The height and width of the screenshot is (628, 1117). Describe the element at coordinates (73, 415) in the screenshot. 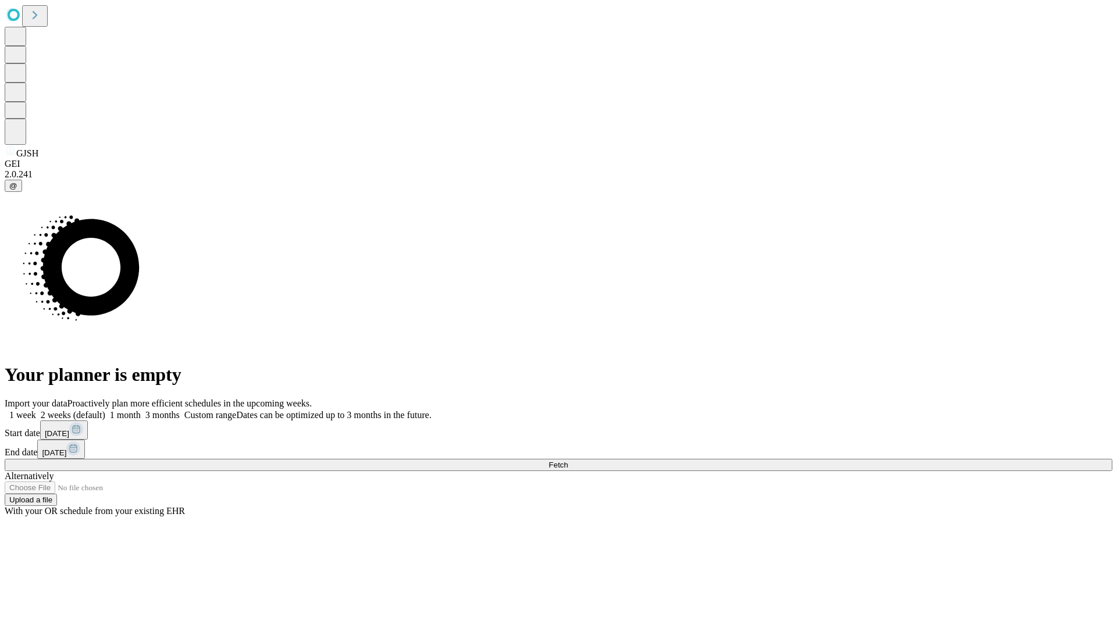

I see `span: 2 weeks (default)` at that location.